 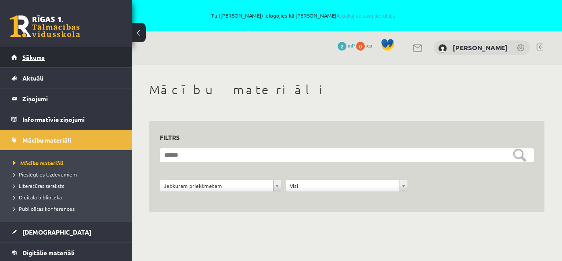 What do you see at coordinates (48, 252) in the screenshot?
I see `span: Digitālie materiāli` at bounding box center [48, 252].